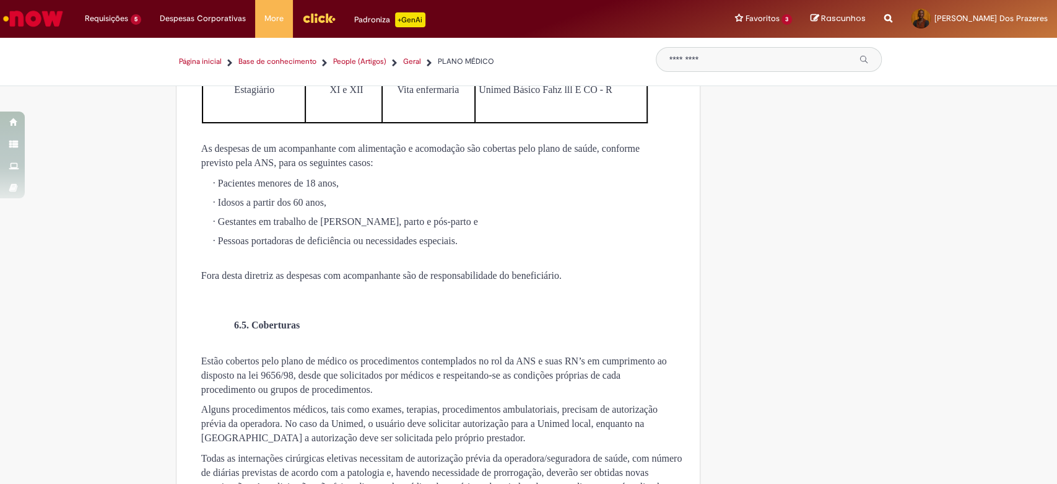 The image size is (1057, 484). Describe the element at coordinates (269, 202) in the screenshot. I see `span: · Idosos a partir dos 60 anos,` at that location.